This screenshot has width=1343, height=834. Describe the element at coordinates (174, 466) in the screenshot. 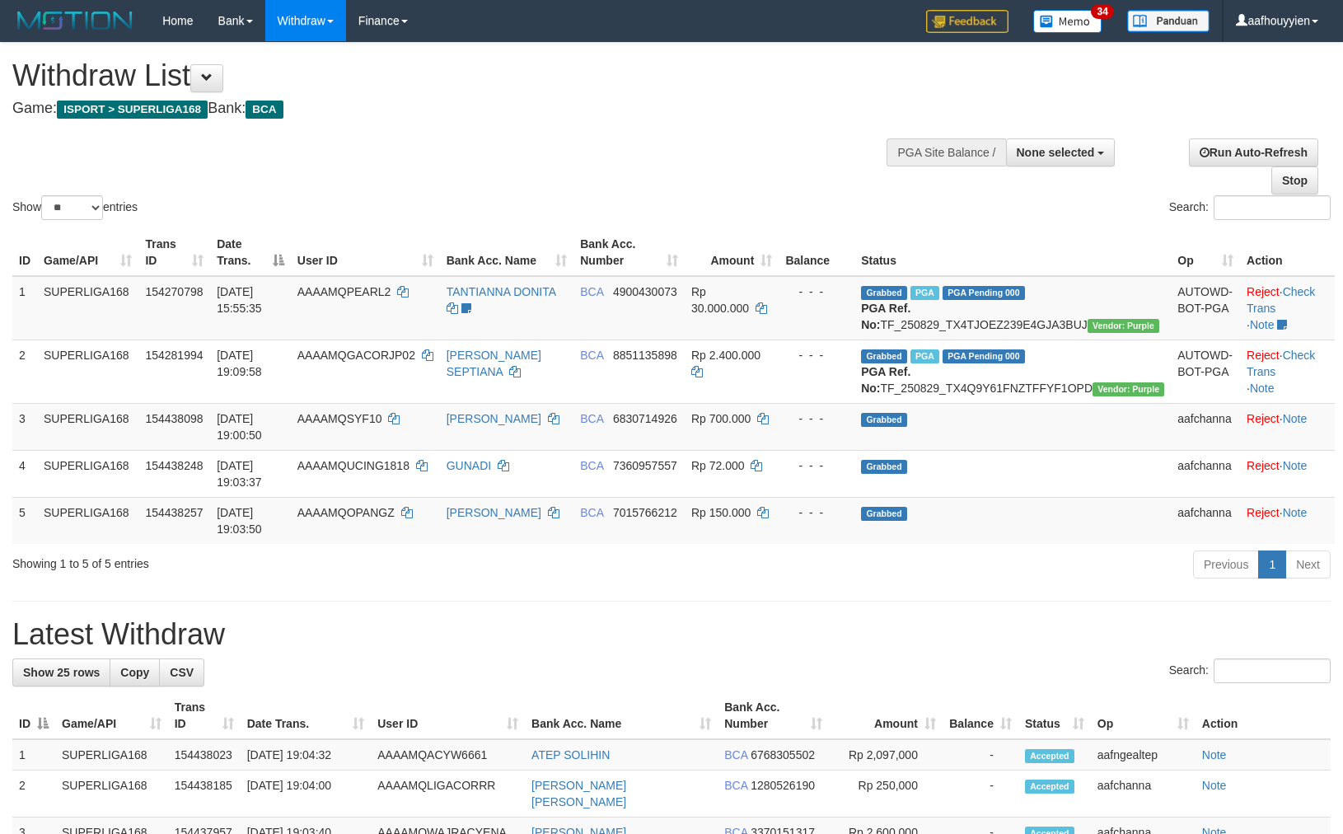

I see `span: 154438248` at that location.